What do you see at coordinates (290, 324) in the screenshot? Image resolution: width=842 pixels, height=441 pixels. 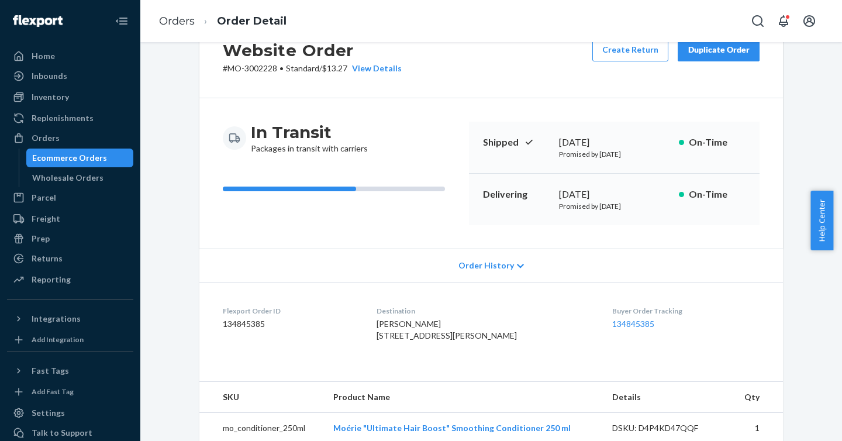 I see `dd: 134845385` at bounding box center [290, 324].